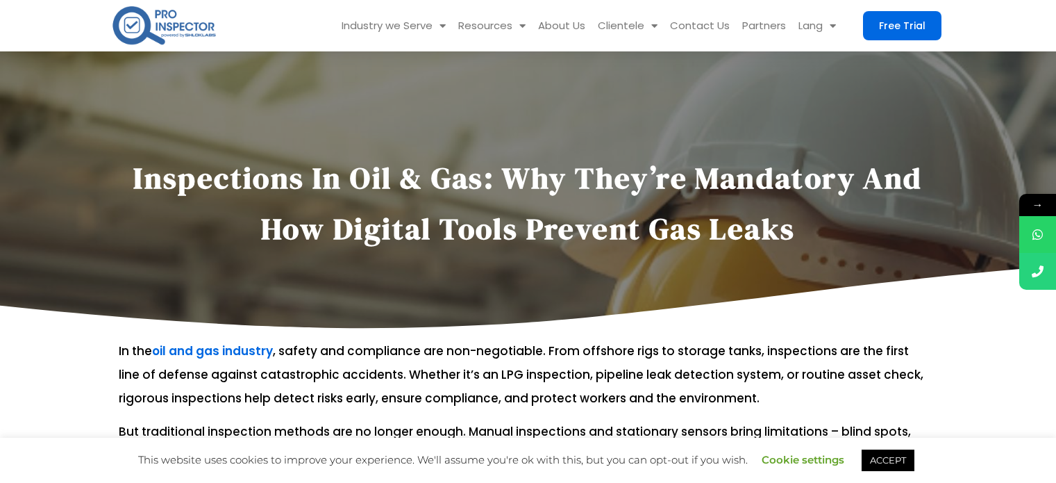 This screenshot has height=483, width=1056. I want to click on a: Free Trial, so click(902, 26).